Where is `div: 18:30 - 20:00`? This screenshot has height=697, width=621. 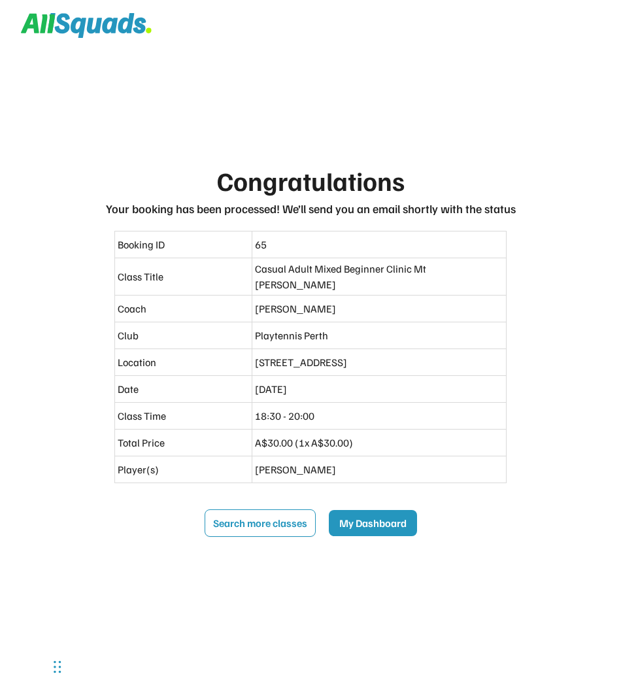 div: 18:30 - 20:00 is located at coordinates (379, 416).